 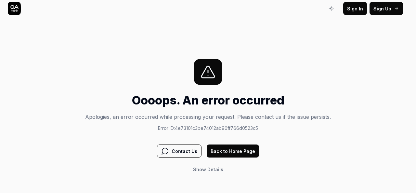 I want to click on a: Sign In, so click(x=355, y=8).